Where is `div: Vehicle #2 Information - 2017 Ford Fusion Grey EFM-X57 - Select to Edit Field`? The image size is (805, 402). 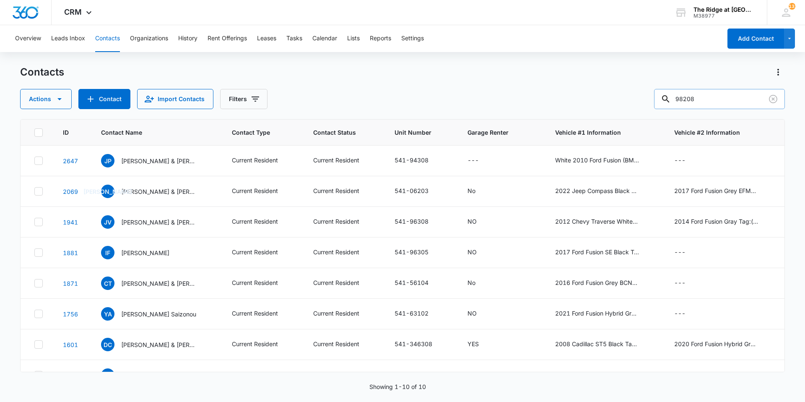
div: Vehicle #2 Information - 2017 Ford Fusion Grey EFM-X57 - Select to Edit Field is located at coordinates (724, 191).